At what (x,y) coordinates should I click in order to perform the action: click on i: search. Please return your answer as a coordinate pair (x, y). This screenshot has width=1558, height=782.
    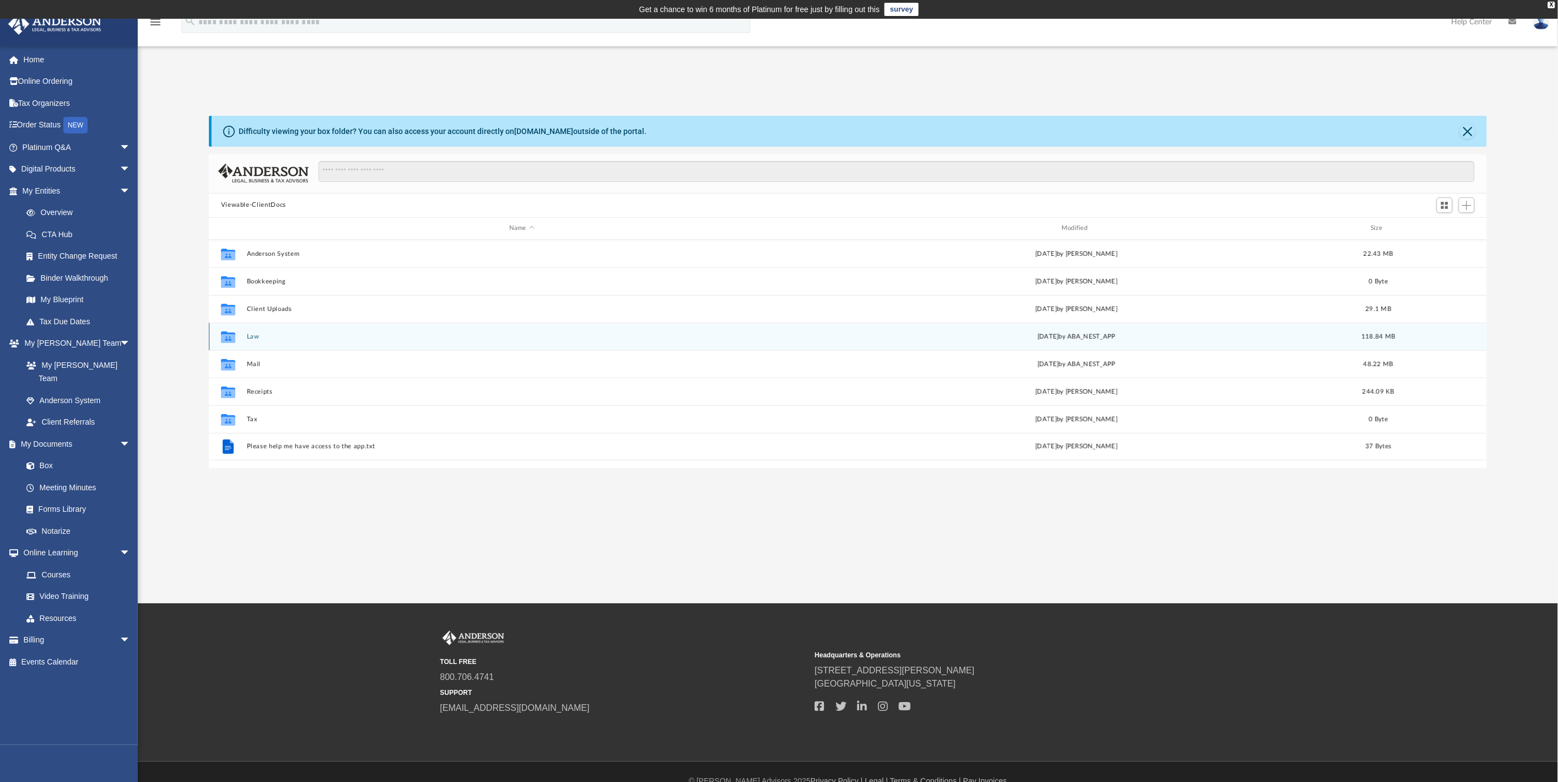
    Looking at the image, I should click on (190, 21).